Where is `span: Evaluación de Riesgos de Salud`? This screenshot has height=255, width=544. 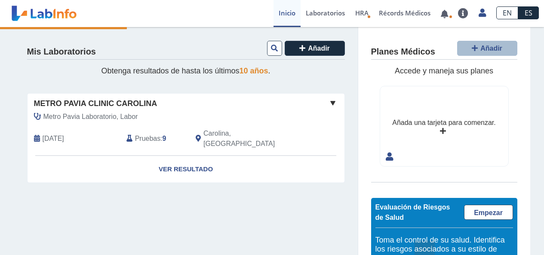 span: Evaluación de Riesgos de Salud is located at coordinates (413, 212).